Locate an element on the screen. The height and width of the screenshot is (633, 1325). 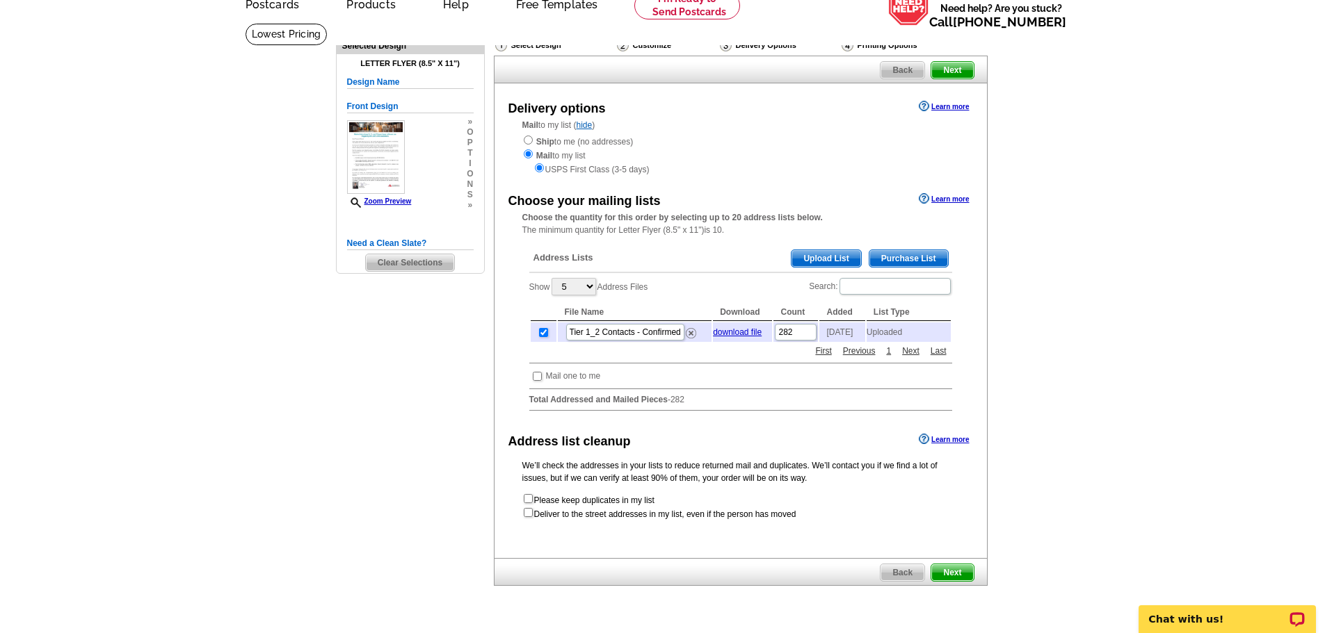
form: Please keep duplicates in my list Deliver to the street addresses in my list, even if the person ... is located at coordinates (741, 507).